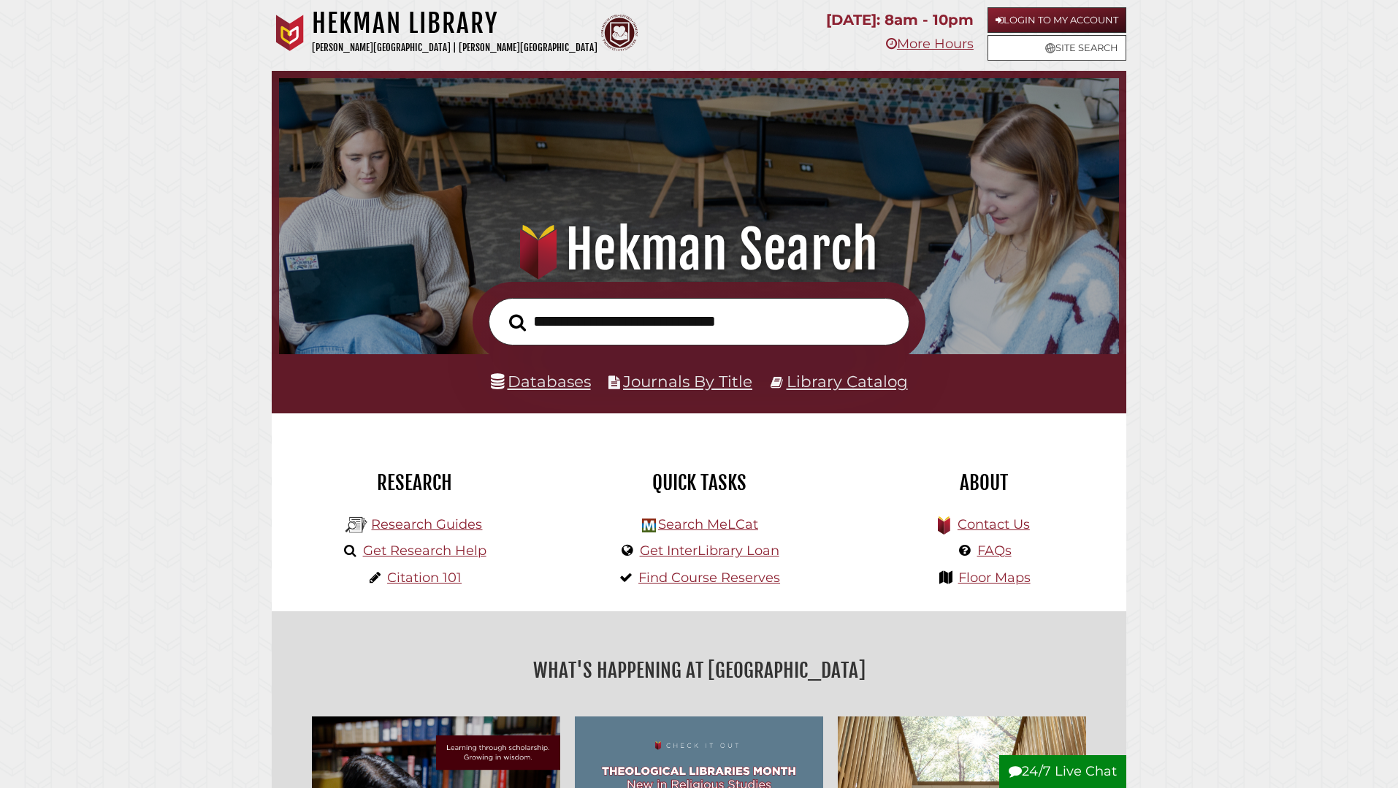 Image resolution: width=1398 pixels, height=788 pixels. Describe the element at coordinates (517, 322) in the screenshot. I see `i: Search` at that location.